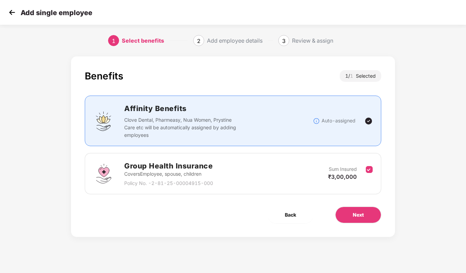 This screenshot has width=466, height=273. Describe the element at coordinates (343, 176) in the screenshot. I see `span: ₹3,00,000` at that location.